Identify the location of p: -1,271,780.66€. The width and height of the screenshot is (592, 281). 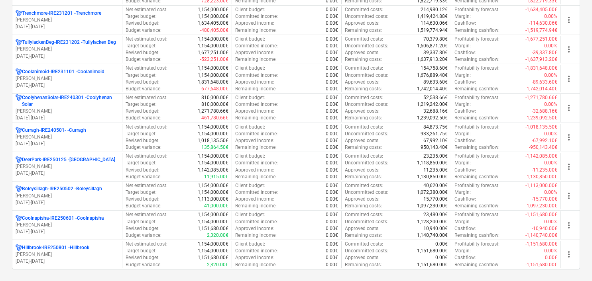
(541, 98).